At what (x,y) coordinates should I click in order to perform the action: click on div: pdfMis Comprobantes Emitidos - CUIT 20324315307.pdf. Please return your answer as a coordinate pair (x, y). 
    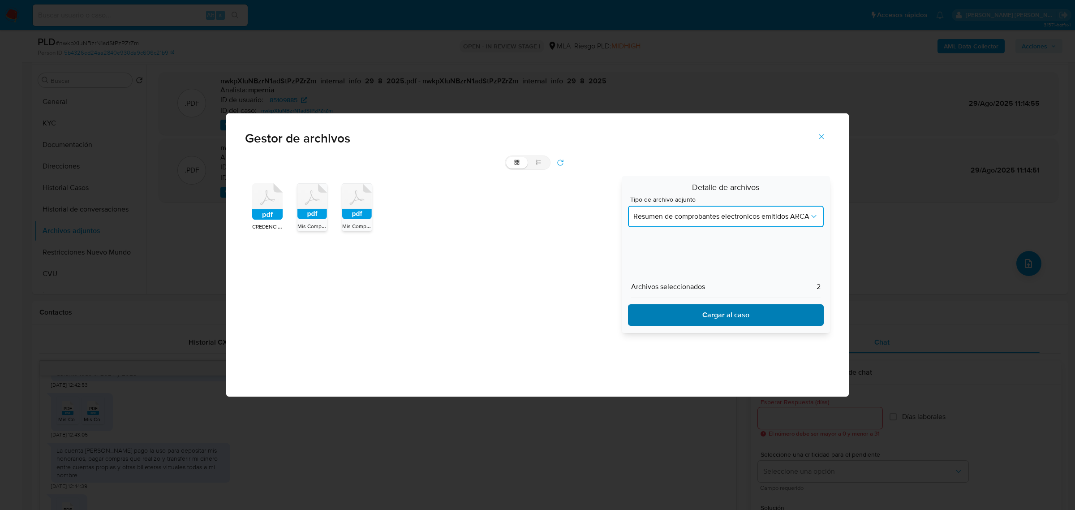
    Looking at the image, I should click on (312, 207).